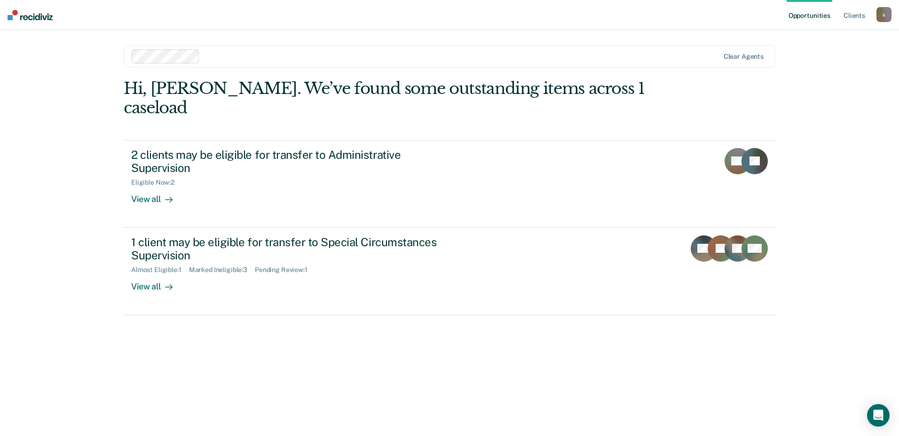 This screenshot has width=899, height=436. I want to click on div: Clear agents, so click(743, 56).